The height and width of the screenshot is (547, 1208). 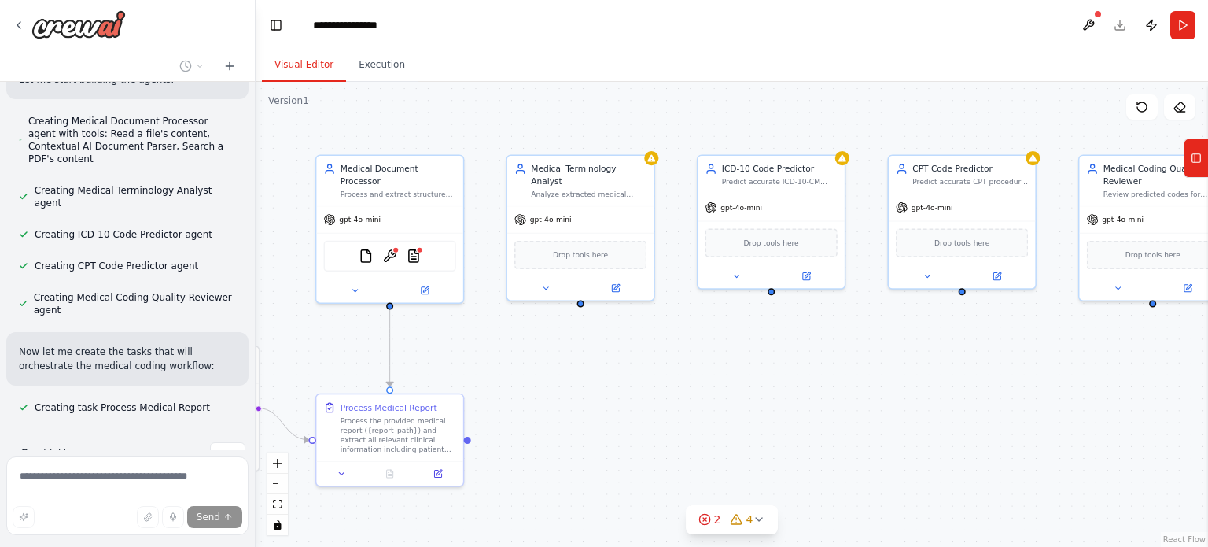 I want to click on div: Medical Document ProcessorProcess and extract structured information from medical reports includi..., so click(x=389, y=229).